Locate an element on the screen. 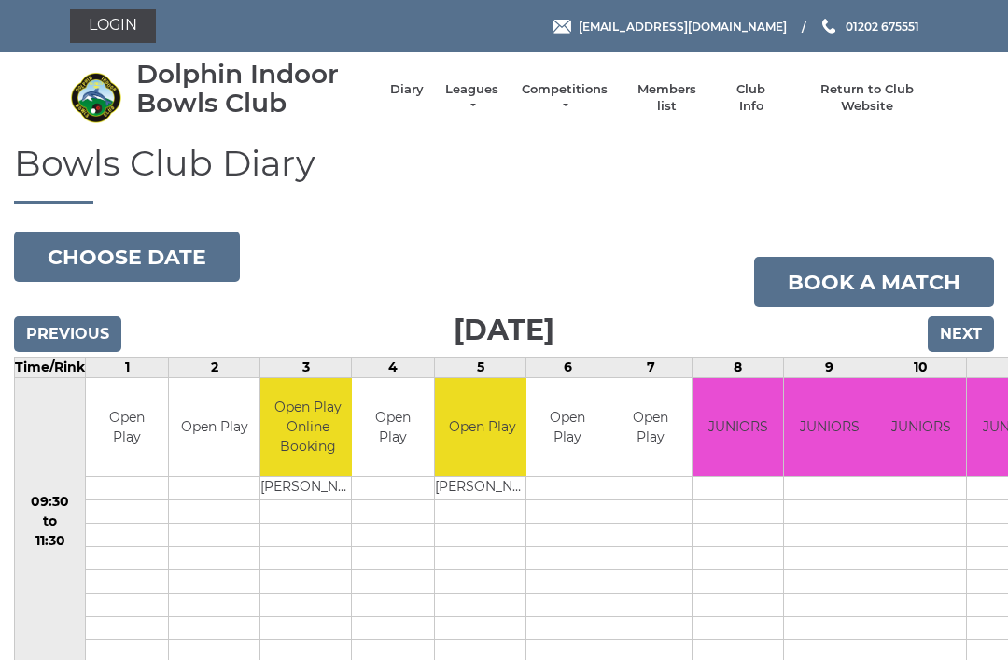 The width and height of the screenshot is (1008, 660). td: 4 is located at coordinates (393, 368).